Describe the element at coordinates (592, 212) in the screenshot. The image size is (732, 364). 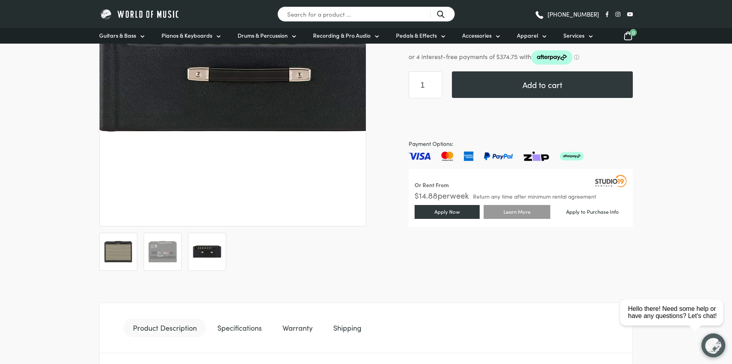
I see `a: Apply to Purchase Info` at that location.